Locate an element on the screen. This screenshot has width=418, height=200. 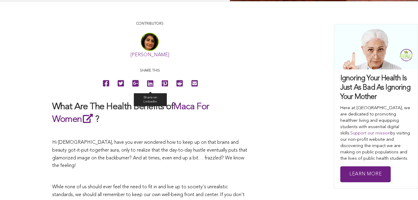
a: Share on LinkedIn is located at coordinates (150, 83).